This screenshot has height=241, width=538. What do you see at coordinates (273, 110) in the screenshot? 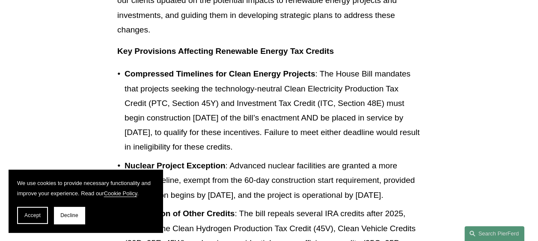
I see `p: : The House Bill mandates that projects seeking the technology-neutral Clean Electricity Producti...` at bounding box center [273, 110].